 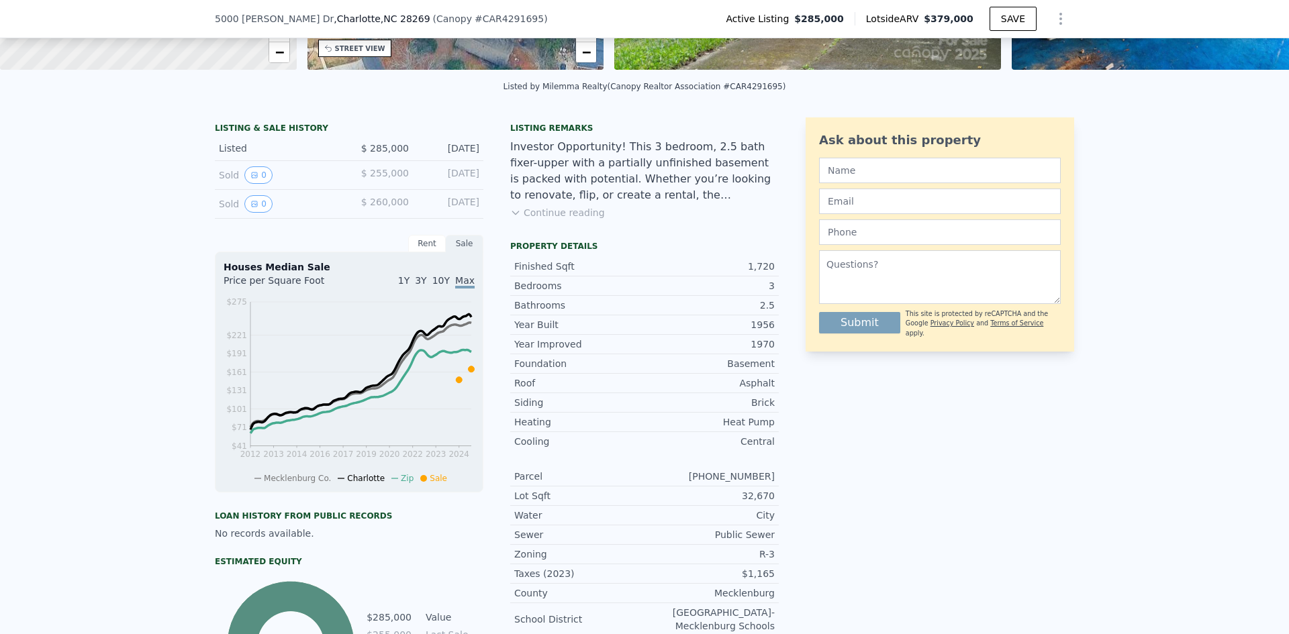 I want to click on button: Show Options, so click(x=1061, y=19).